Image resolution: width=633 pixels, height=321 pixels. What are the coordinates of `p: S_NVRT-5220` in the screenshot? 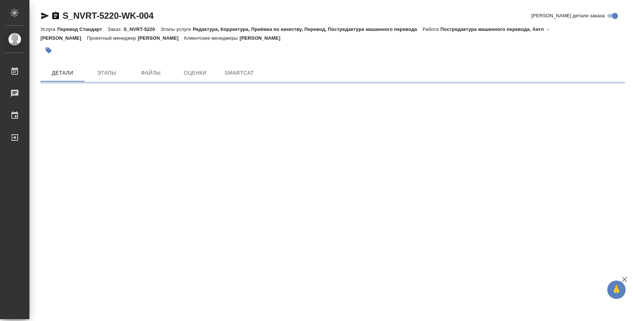 It's located at (142, 29).